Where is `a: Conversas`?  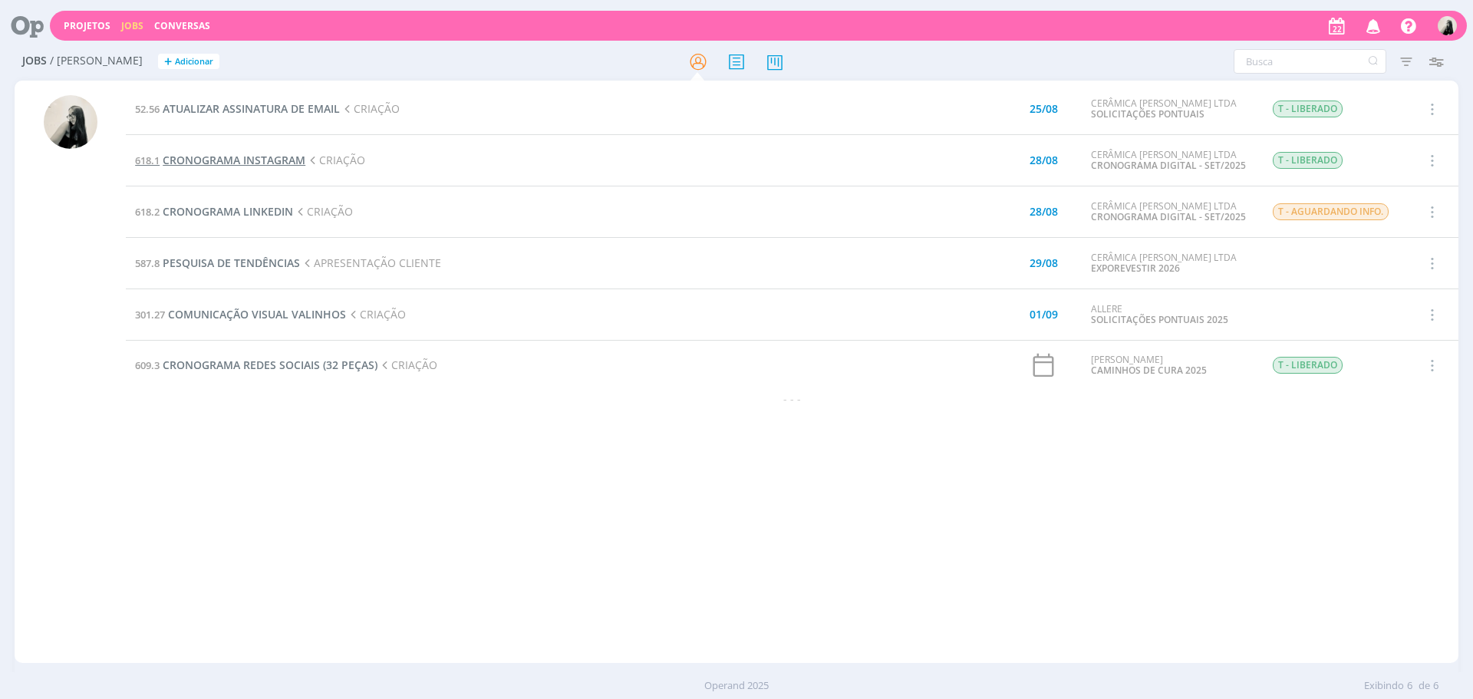 a: Conversas is located at coordinates (182, 25).